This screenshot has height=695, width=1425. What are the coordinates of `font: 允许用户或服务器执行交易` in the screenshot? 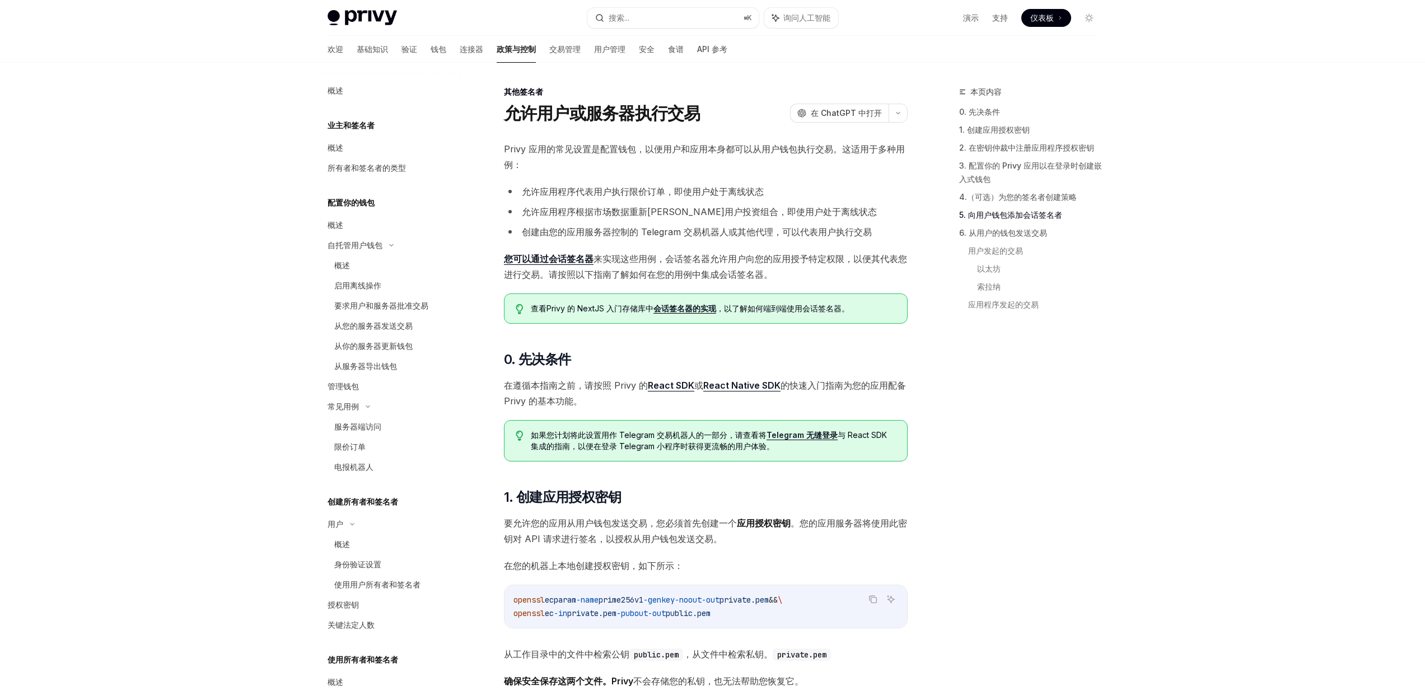 It's located at (602, 113).